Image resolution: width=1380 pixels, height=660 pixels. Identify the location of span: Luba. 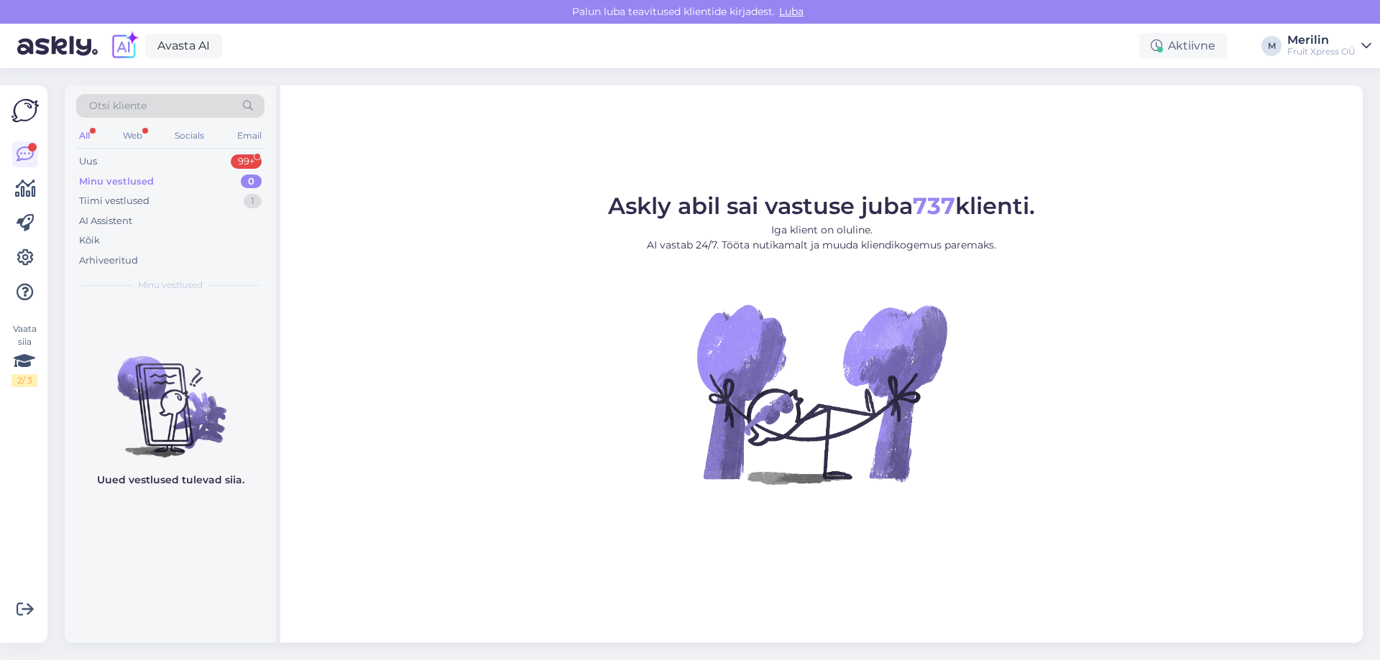
(791, 11).